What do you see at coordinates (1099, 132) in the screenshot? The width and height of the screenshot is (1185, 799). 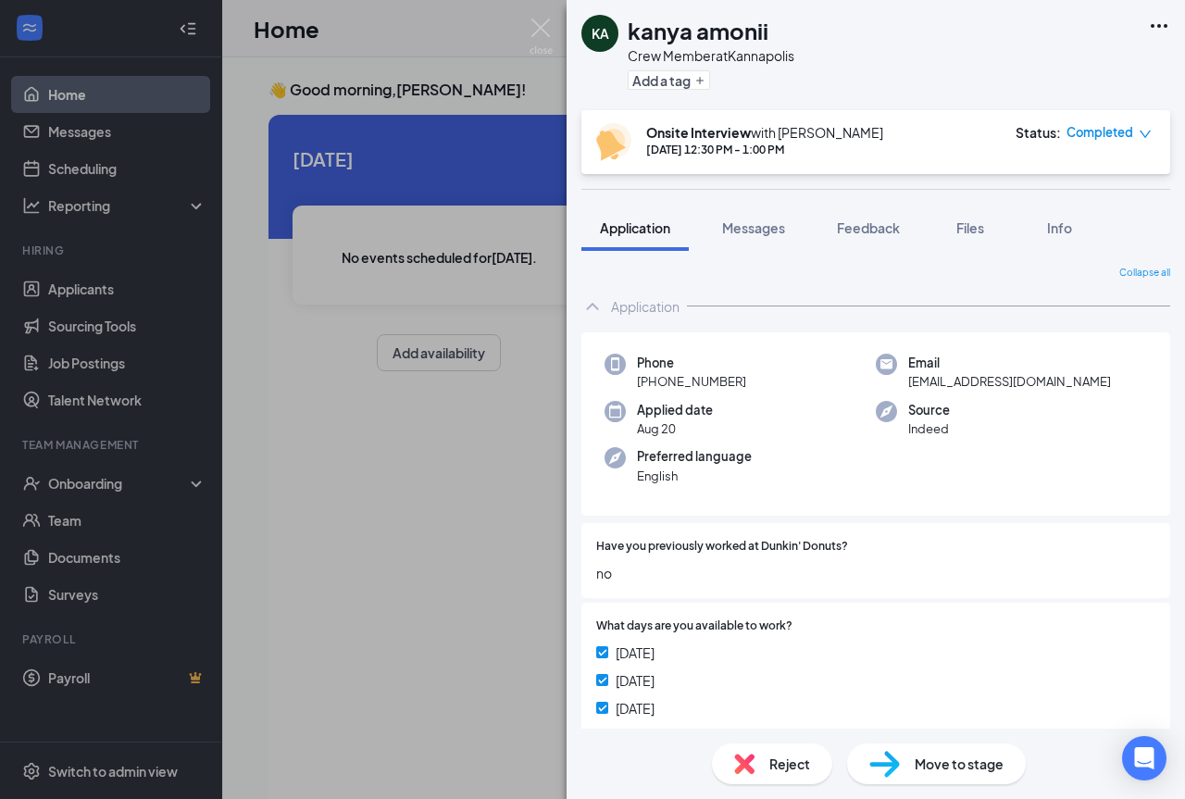 I see `span: Completed` at bounding box center [1099, 132].